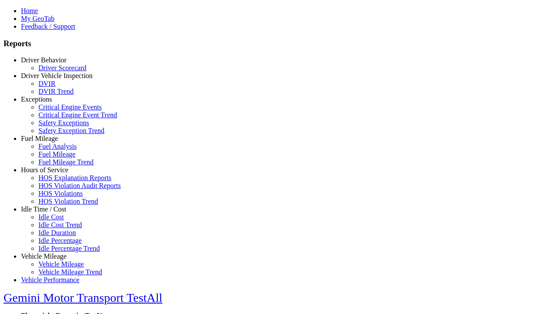  I want to click on a: Critical Engine Events, so click(70, 107).